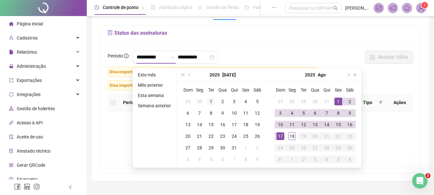 This screenshot has width=434, height=195. Describe the element at coordinates (303, 125) in the screenshot. I see `td: 2025-08-12` at that location.